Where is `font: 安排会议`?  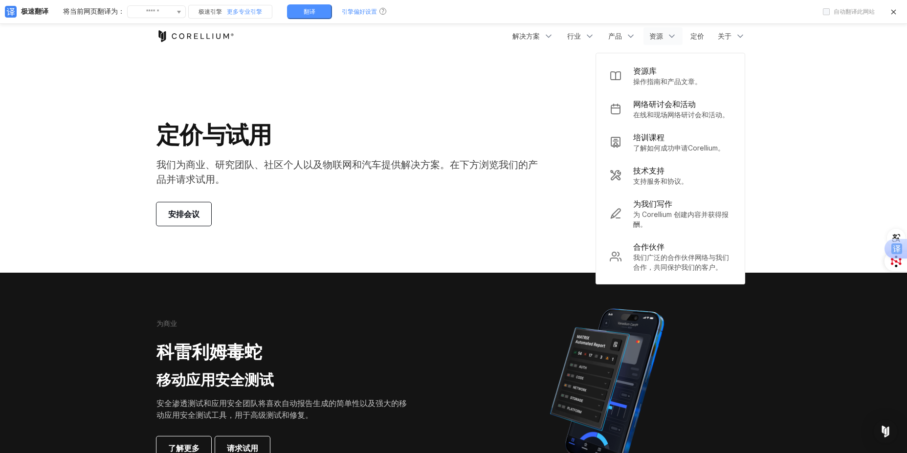
font: 安排会议 is located at coordinates (184, 214).